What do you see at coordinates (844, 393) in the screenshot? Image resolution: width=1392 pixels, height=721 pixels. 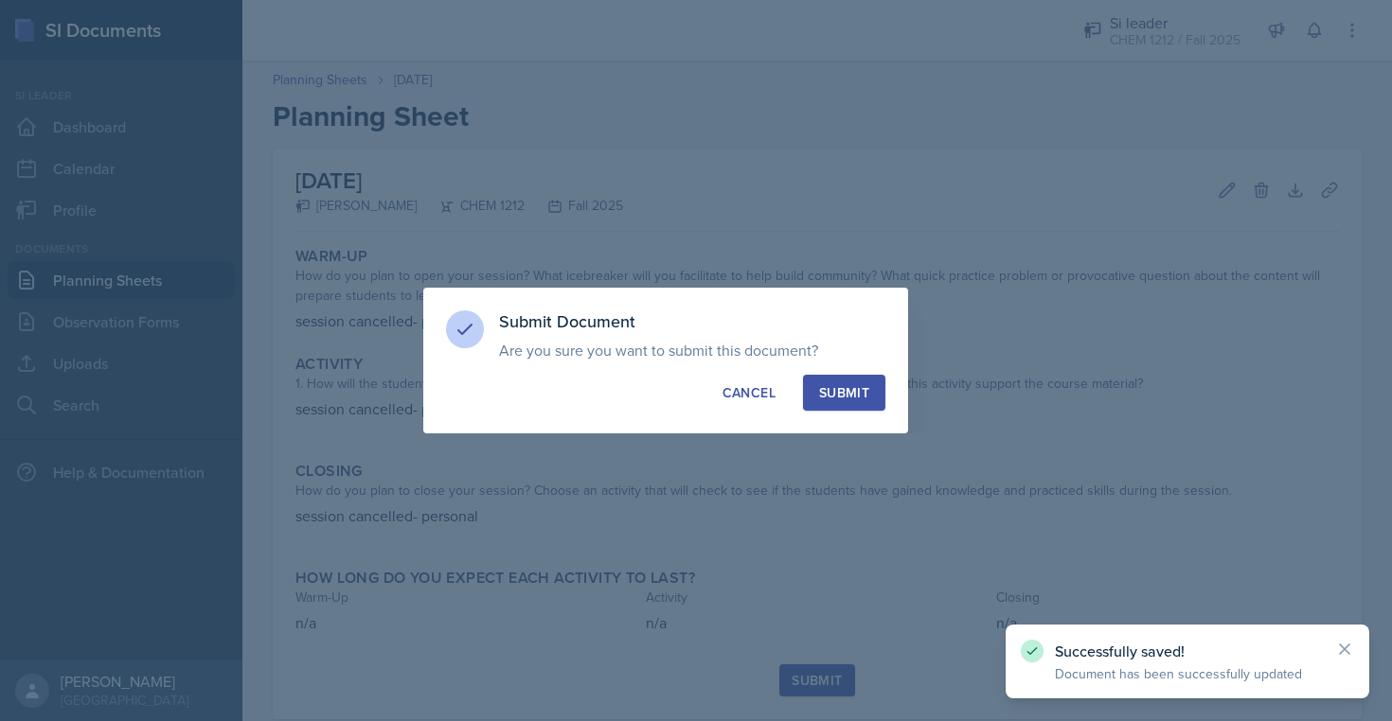 I see `button: Submit` at bounding box center [844, 393].